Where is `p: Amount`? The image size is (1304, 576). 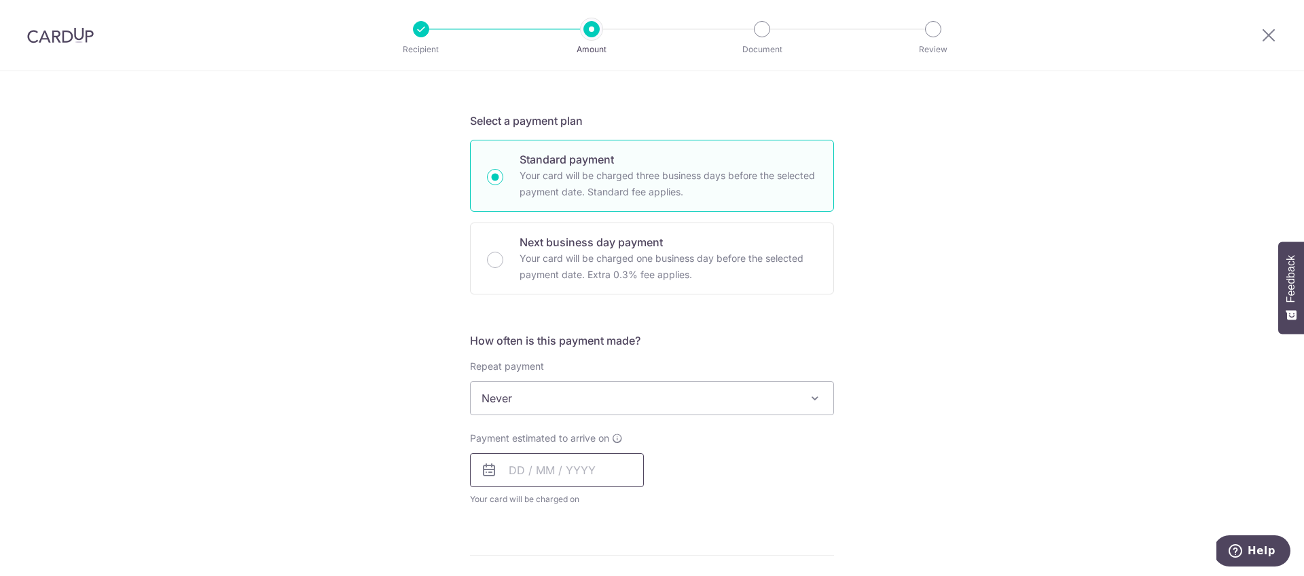 p: Amount is located at coordinates (591, 50).